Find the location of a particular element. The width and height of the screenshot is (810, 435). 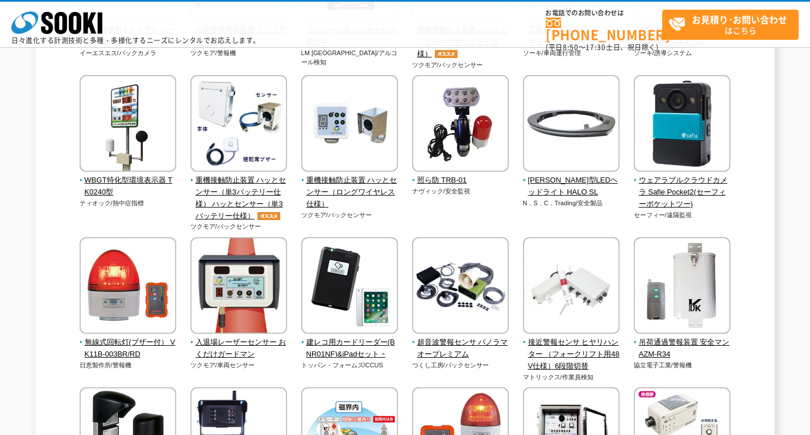

span: 無線式回転灯(ブザー付） VK11B-003BR/RD is located at coordinates (128, 348).